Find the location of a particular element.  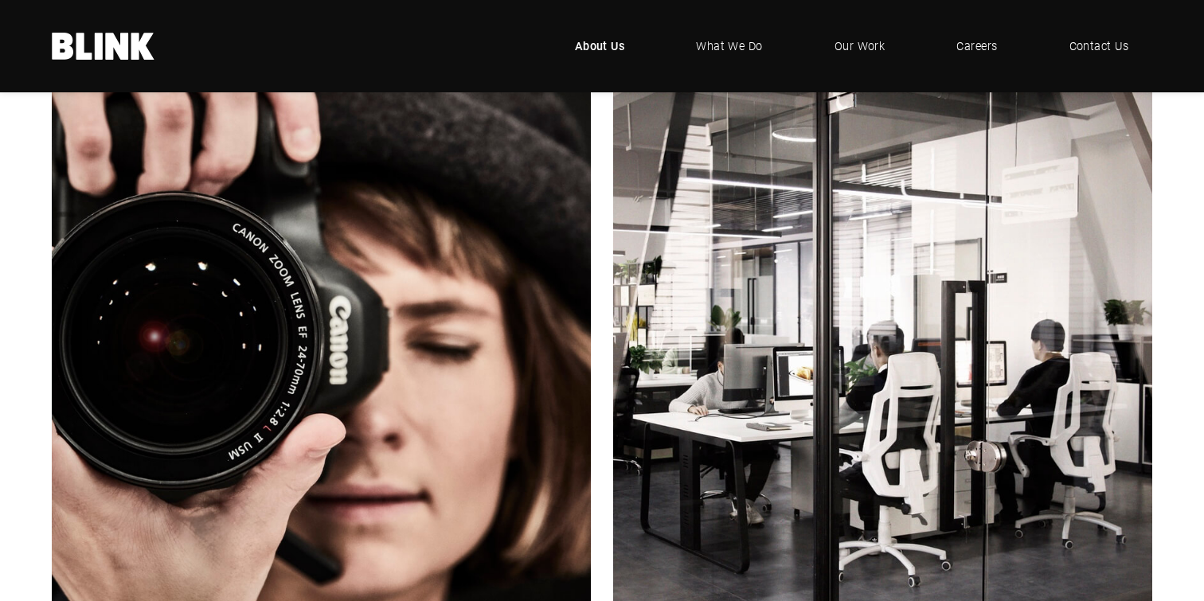

span: What We Do is located at coordinates (730, 46).